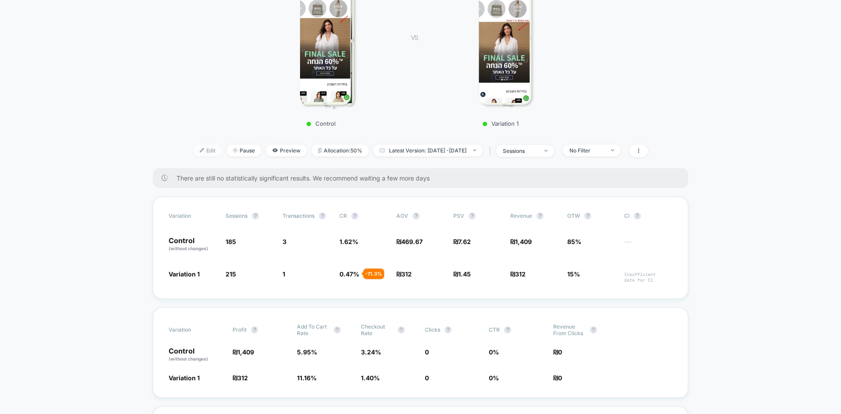  What do you see at coordinates (377, 330) in the screenshot?
I see `span: Checkout Rate` at bounding box center [377, 330].